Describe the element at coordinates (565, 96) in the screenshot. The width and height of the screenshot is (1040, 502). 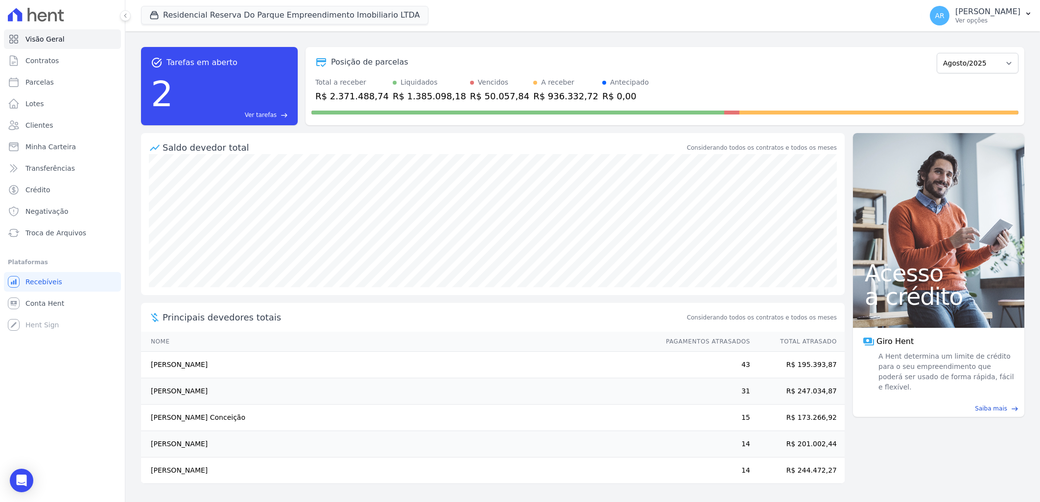
I see `div: R$ 936.332,72` at that location.